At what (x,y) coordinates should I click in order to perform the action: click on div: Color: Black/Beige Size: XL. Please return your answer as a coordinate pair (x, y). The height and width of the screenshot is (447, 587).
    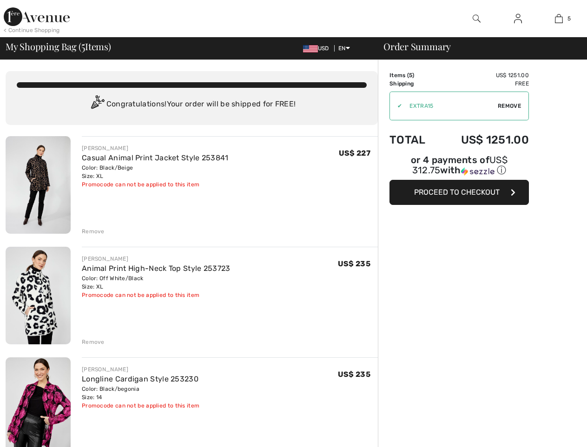
    Looking at the image, I should click on (155, 172).